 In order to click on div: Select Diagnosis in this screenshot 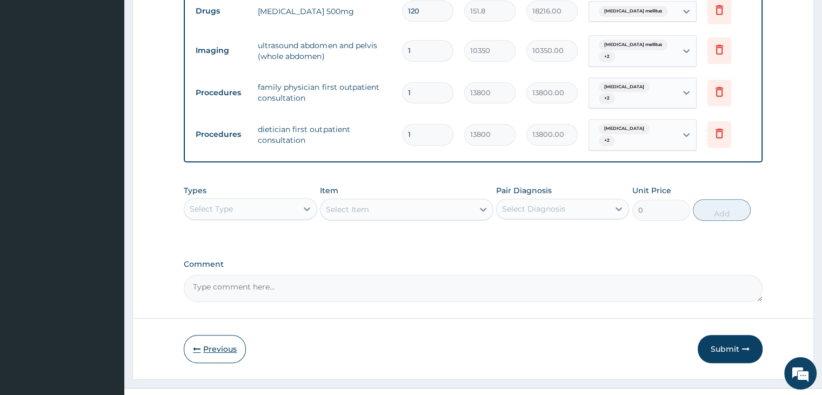, I will do `click(533, 209)`.